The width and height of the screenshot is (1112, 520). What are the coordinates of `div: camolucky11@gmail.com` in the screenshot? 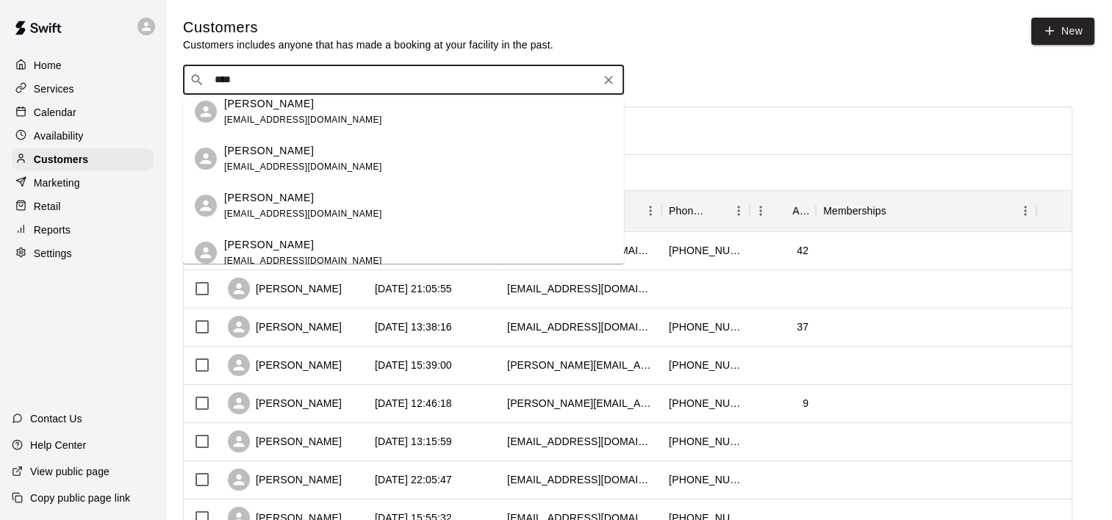 It's located at (581, 480).